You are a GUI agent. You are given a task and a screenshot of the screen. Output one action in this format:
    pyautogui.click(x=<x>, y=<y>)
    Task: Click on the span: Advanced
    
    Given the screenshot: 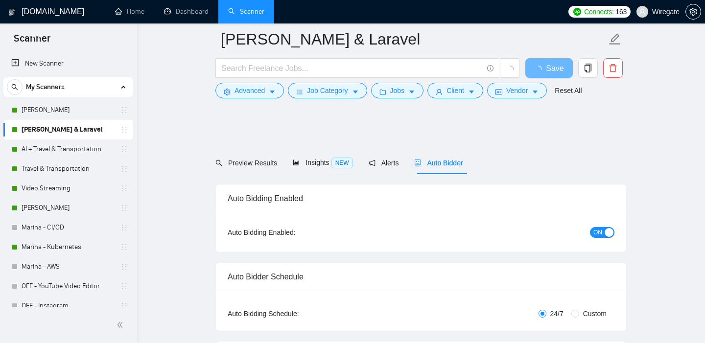 What is the action you would take?
    pyautogui.click(x=250, y=91)
    